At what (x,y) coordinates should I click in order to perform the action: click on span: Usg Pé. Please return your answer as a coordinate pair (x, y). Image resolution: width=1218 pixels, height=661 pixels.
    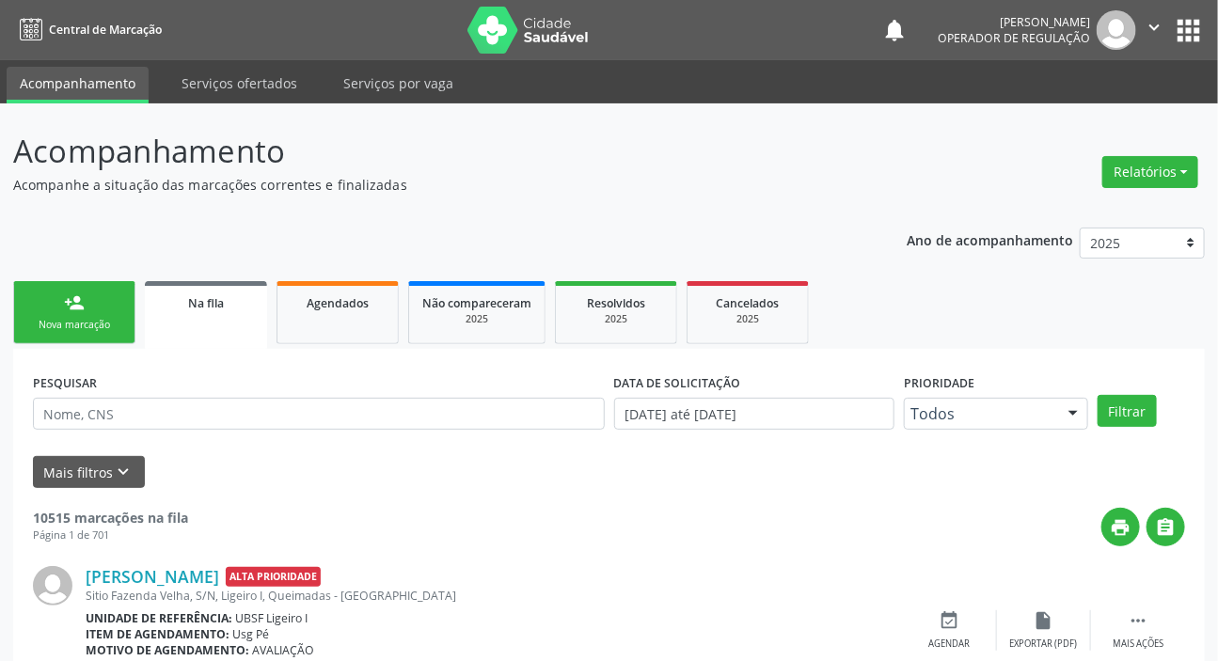
    Looking at the image, I should click on (251, 634).